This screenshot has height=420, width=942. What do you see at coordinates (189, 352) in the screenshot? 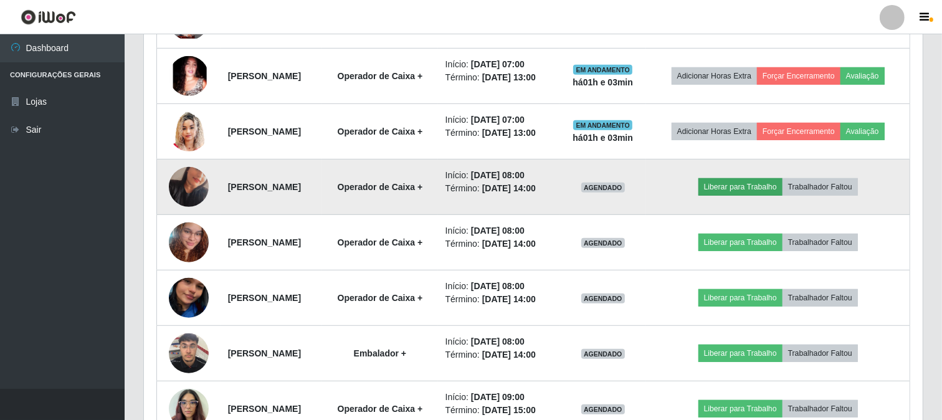
I see `img: 1753794100219.jpeg` at bounding box center [189, 352].